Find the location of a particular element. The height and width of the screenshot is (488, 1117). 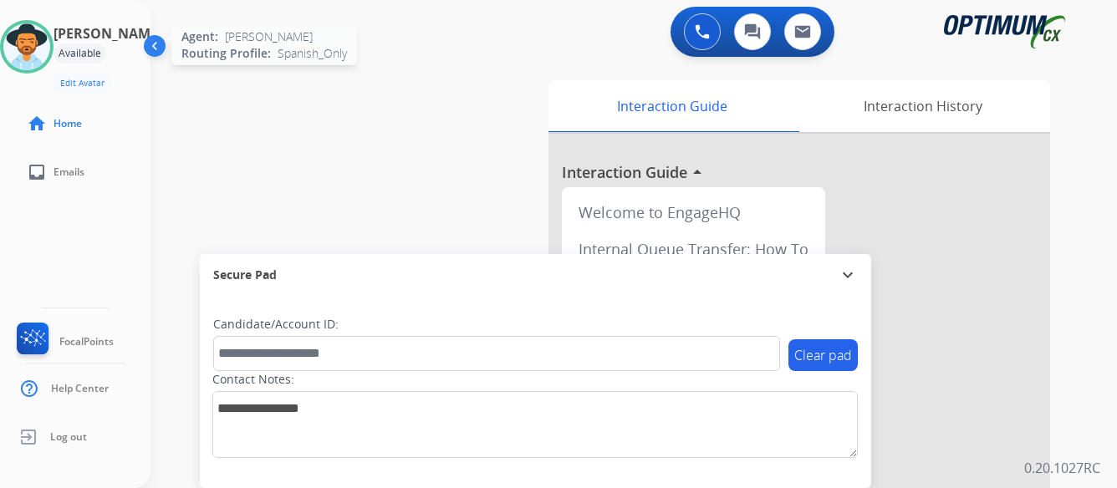

span: Routing Profile: is located at coordinates (226, 54).